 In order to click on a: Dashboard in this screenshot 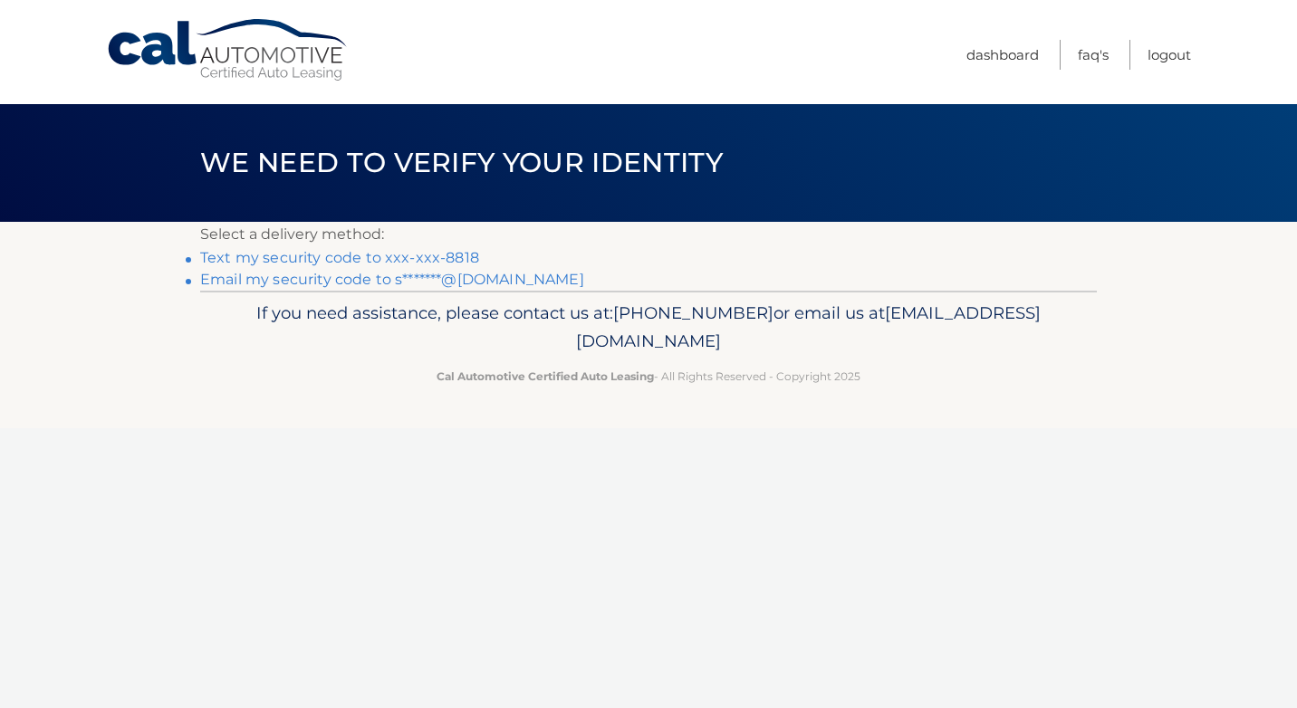, I will do `click(1002, 54)`.